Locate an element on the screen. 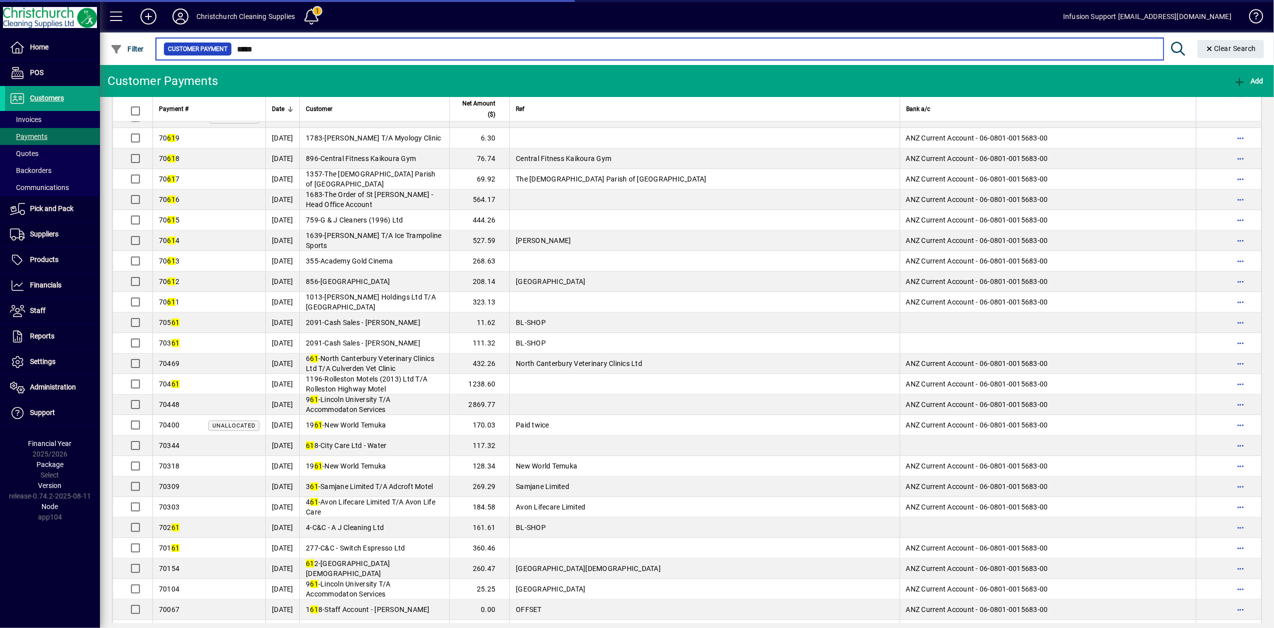 This screenshot has height=628, width=1274. td: 432.26 is located at coordinates (479, 363).